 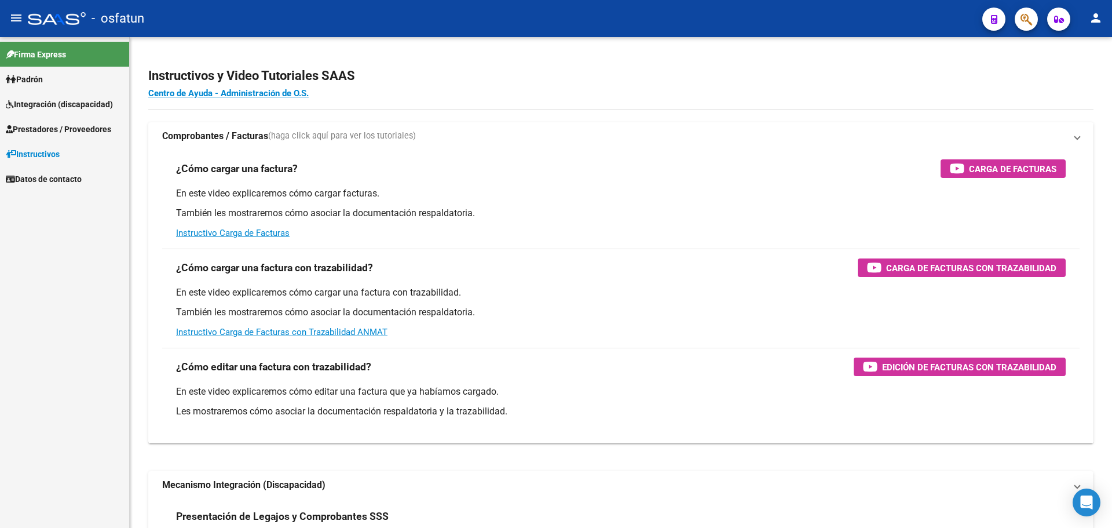 I want to click on a: Instructivo Carga de Facturas, so click(x=233, y=233).